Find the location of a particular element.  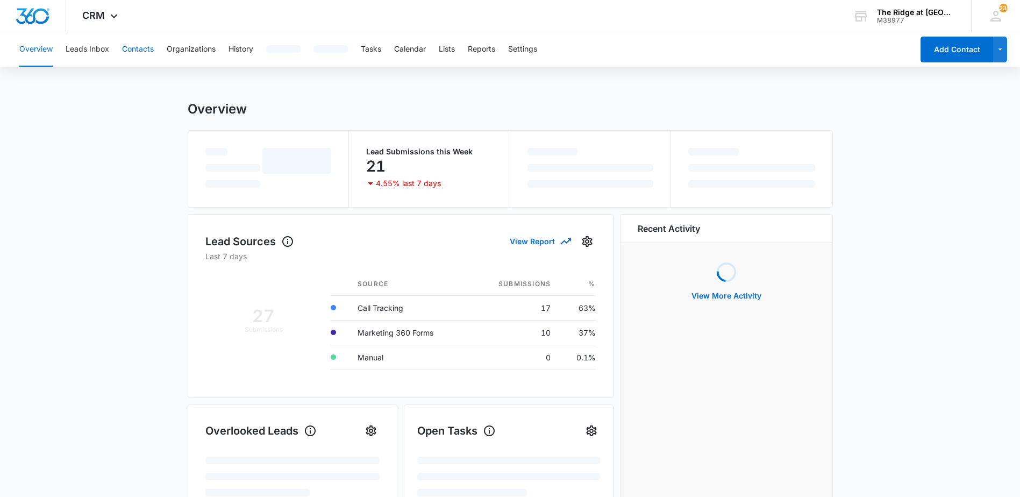

div: account id is located at coordinates (916, 20).